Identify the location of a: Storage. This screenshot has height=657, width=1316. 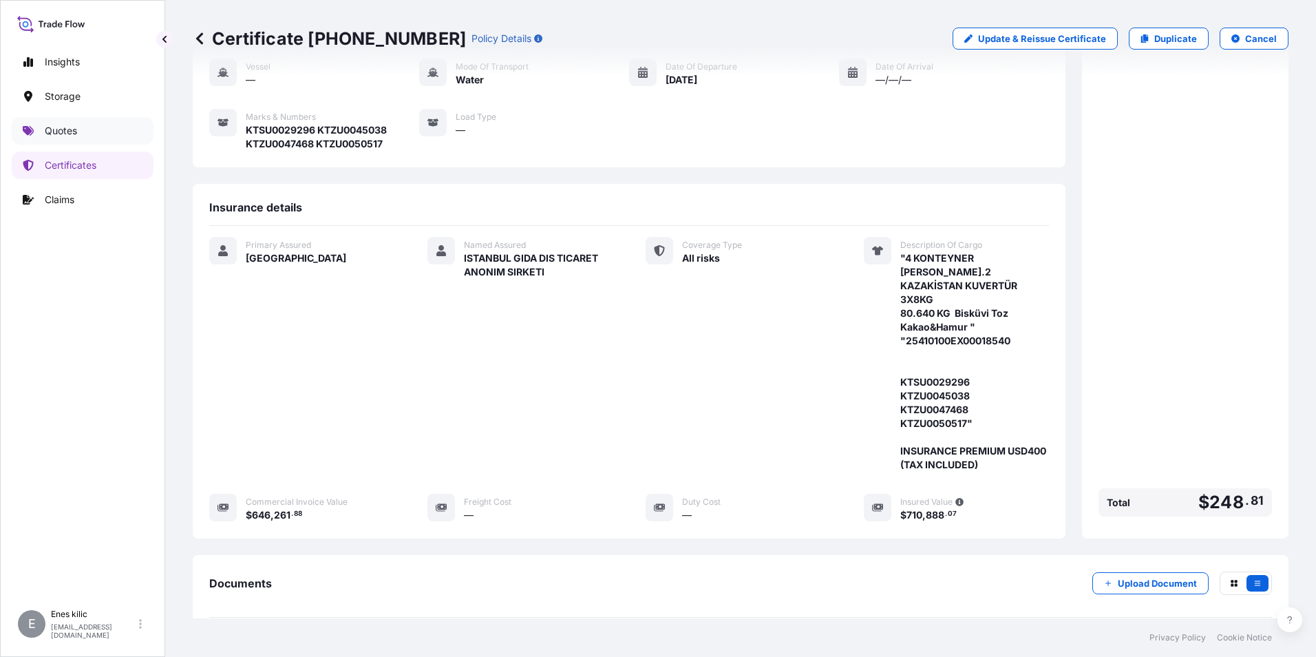
(83, 96).